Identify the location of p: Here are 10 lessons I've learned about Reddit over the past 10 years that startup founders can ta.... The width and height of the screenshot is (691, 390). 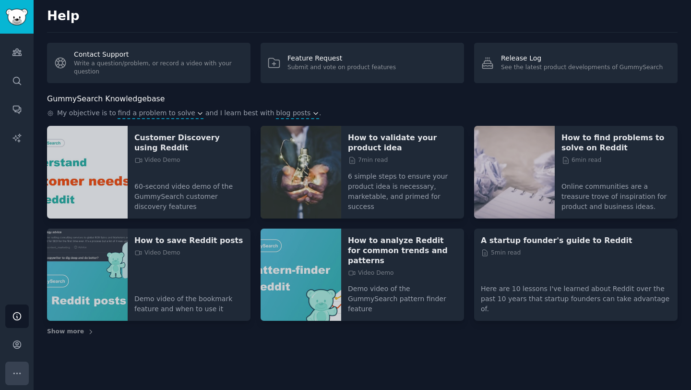
(576, 295).